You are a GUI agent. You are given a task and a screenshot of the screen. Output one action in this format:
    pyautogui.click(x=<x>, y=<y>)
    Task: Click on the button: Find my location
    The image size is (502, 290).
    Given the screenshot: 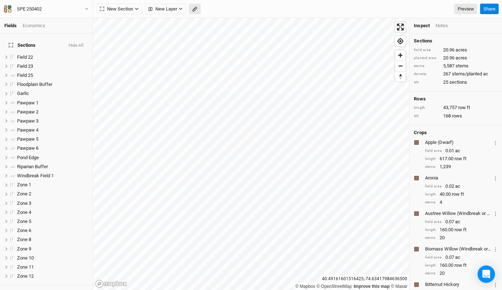 What is the action you would take?
    pyautogui.click(x=400, y=41)
    